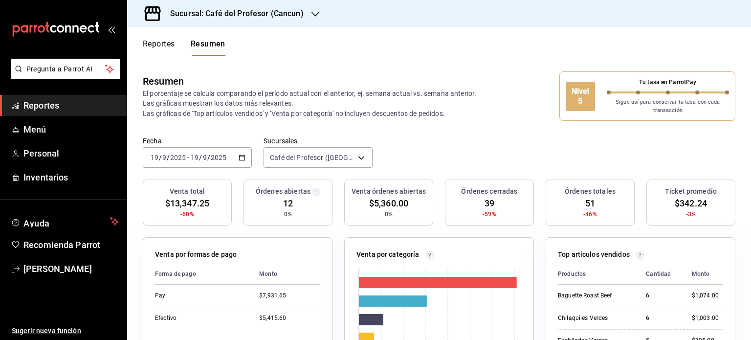 This screenshot has height=340, width=751. I want to click on span: $342.24, so click(691, 203).